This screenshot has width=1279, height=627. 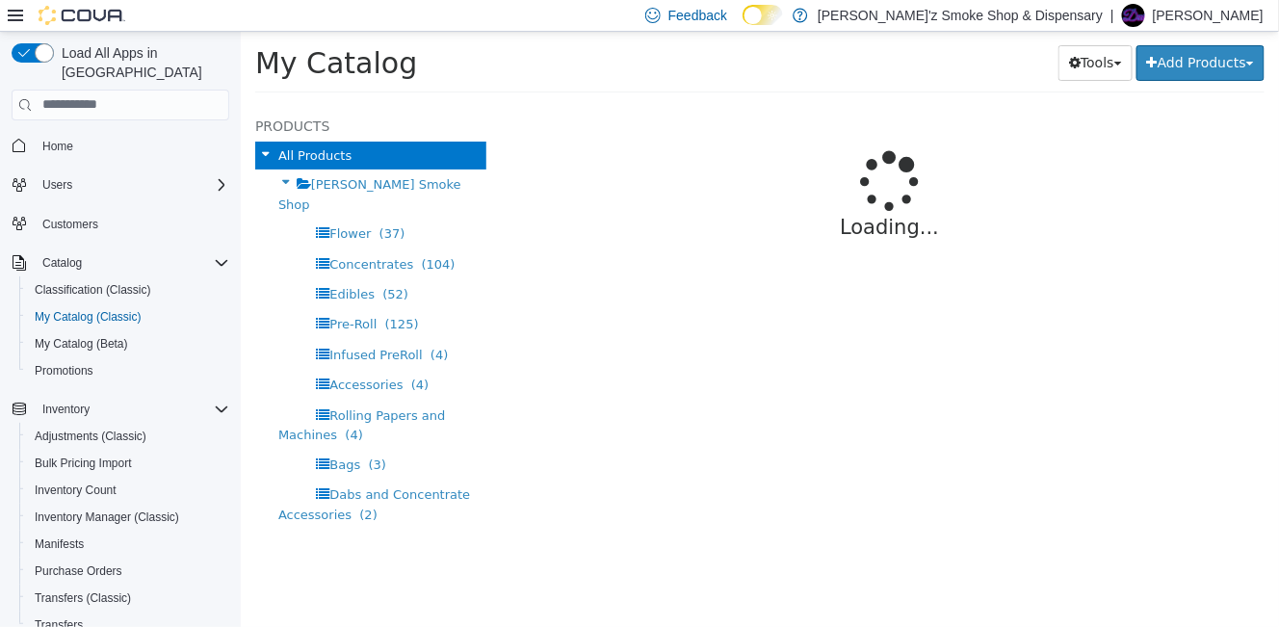 I want to click on span: (2), so click(x=127, y=483).